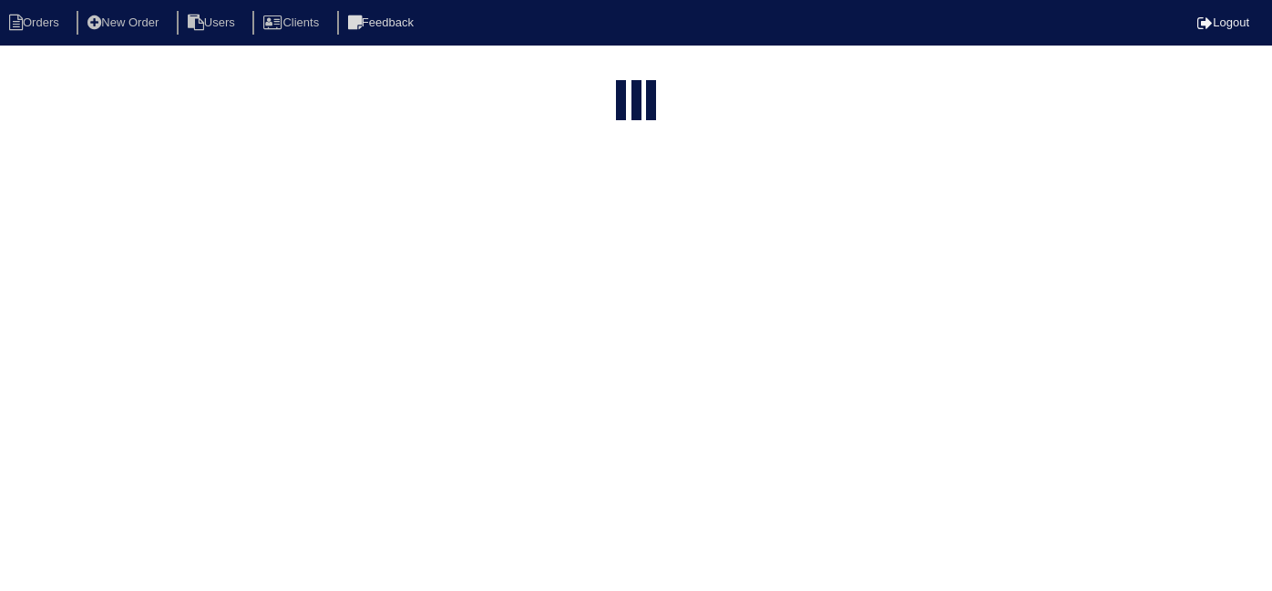  I want to click on li: Users, so click(213, 23).